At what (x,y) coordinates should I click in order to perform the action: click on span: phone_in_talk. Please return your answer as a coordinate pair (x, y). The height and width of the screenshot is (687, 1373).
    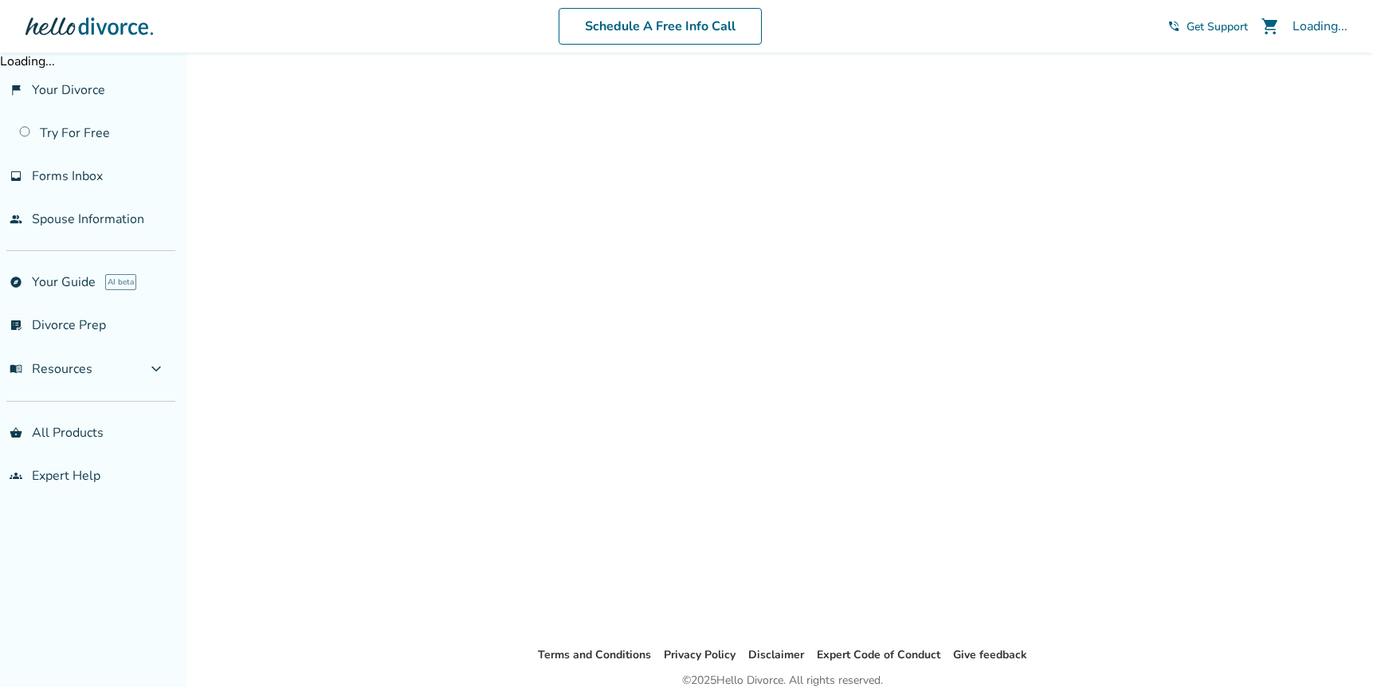
    Looking at the image, I should click on (1174, 26).